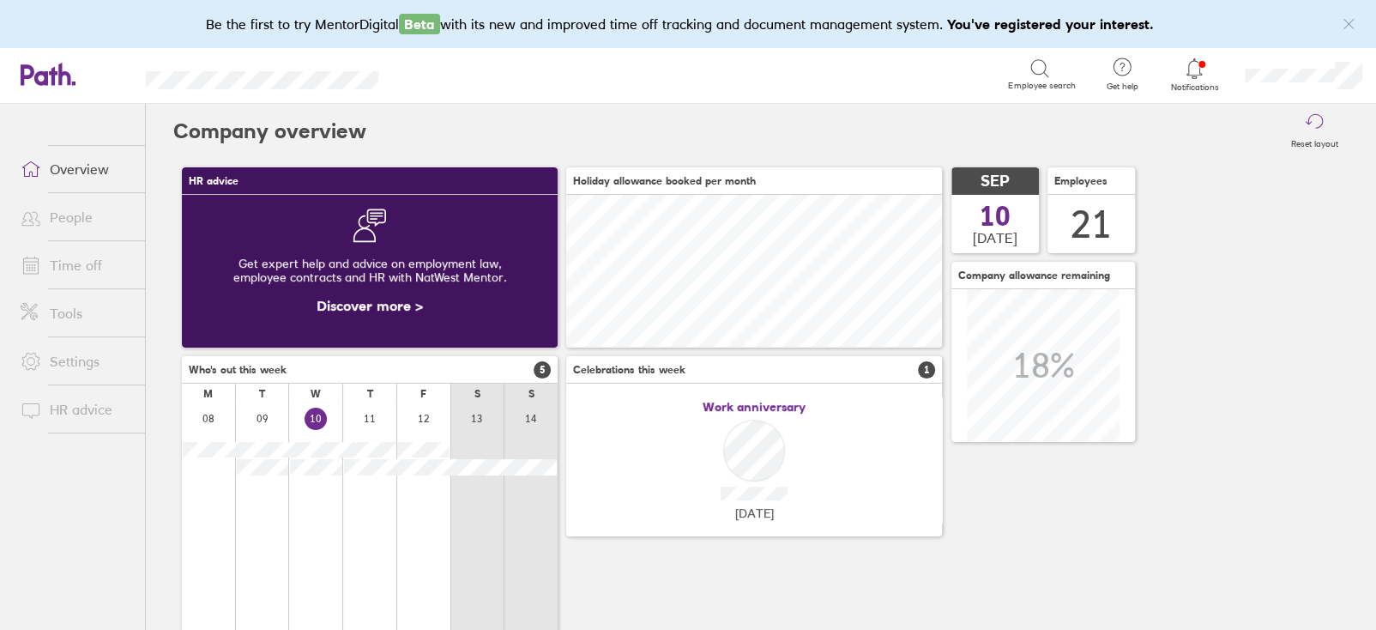  What do you see at coordinates (1042, 86) in the screenshot?
I see `span: Employee search` at bounding box center [1042, 86].